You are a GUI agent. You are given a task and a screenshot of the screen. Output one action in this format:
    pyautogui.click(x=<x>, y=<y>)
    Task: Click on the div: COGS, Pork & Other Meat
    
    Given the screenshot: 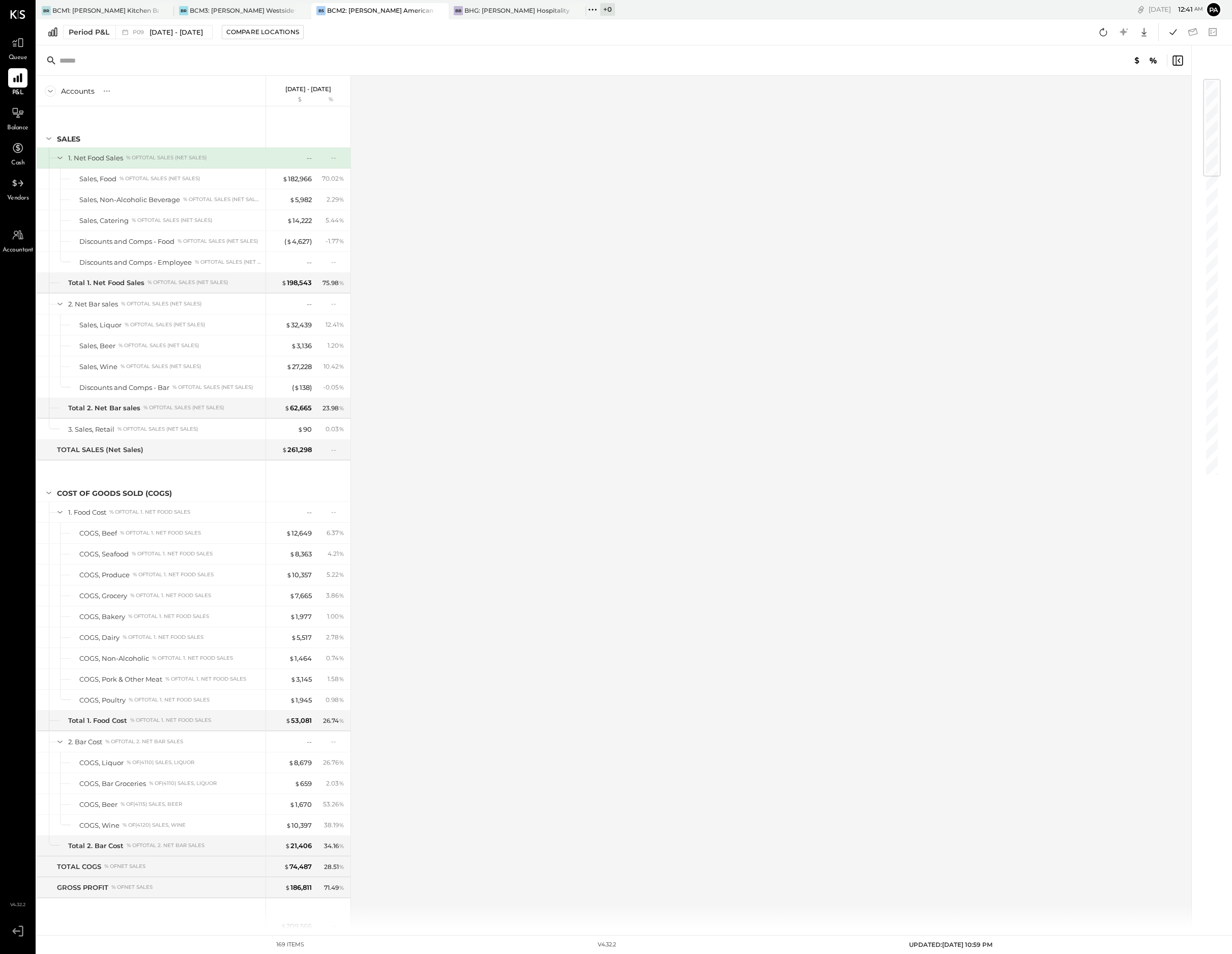 What is the action you would take?
    pyautogui.click(x=121, y=678)
    